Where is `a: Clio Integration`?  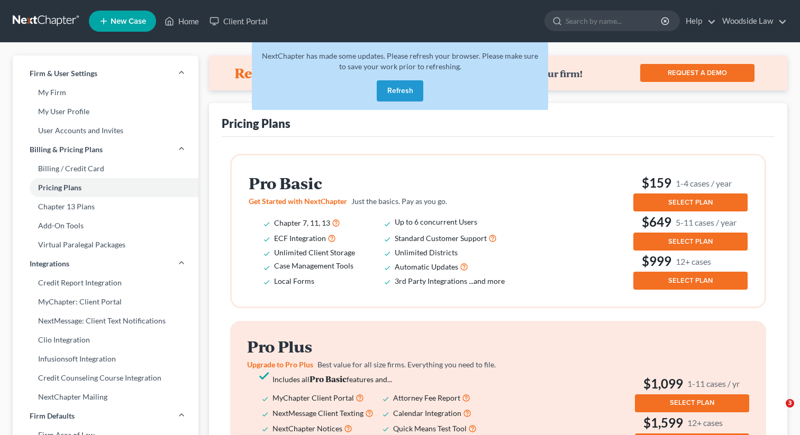
a: Clio Integration is located at coordinates (105, 340).